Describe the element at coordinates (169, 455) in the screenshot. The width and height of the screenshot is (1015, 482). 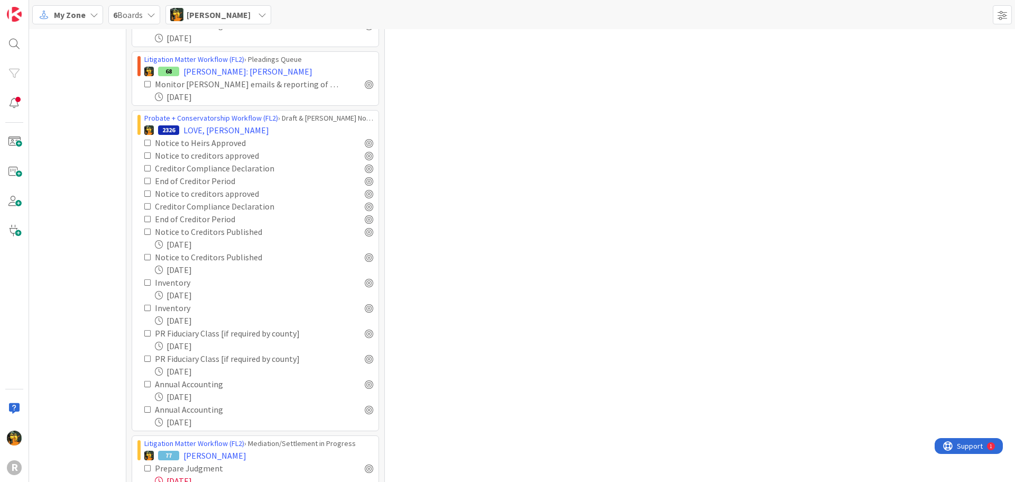
I see `div: 77` at that location.